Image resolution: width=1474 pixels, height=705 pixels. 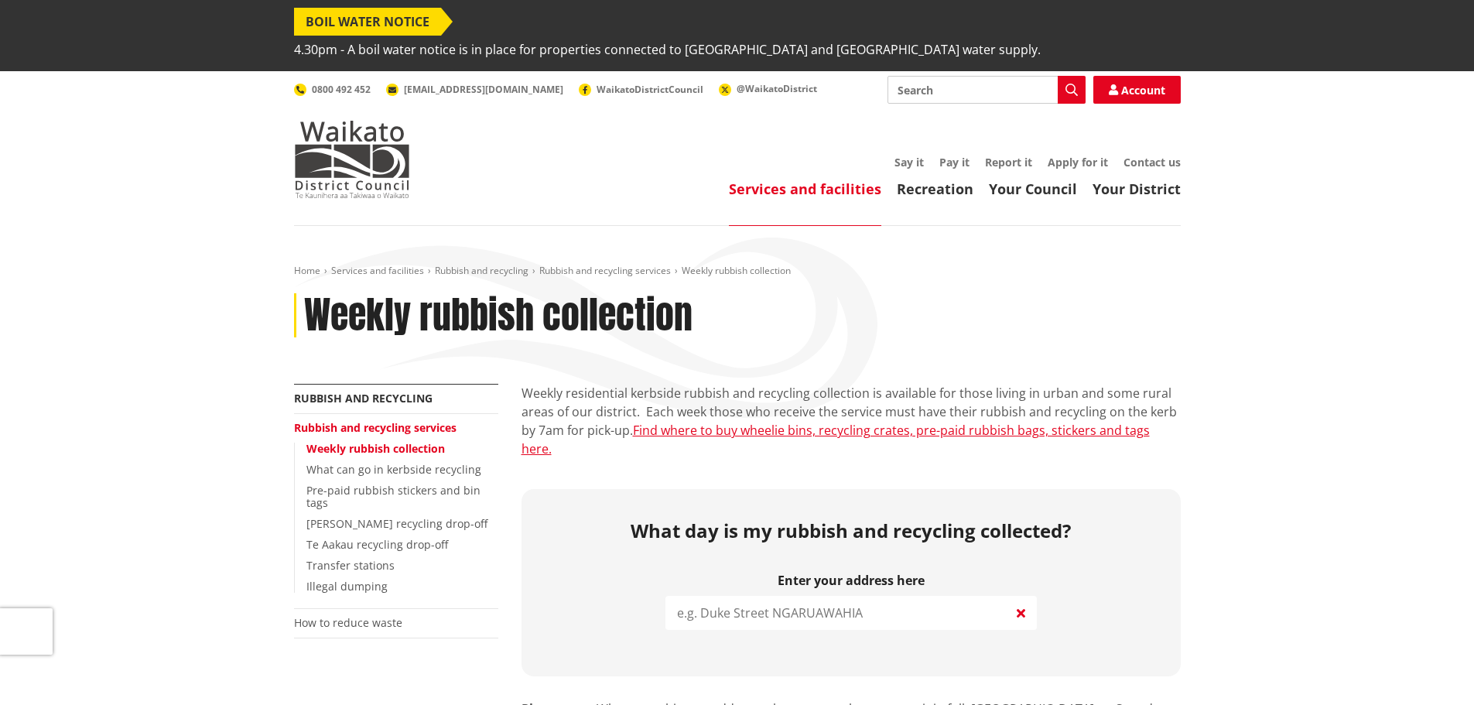 What do you see at coordinates (767, 88) in the screenshot?
I see `a: @WaikatoDistrict` at bounding box center [767, 88].